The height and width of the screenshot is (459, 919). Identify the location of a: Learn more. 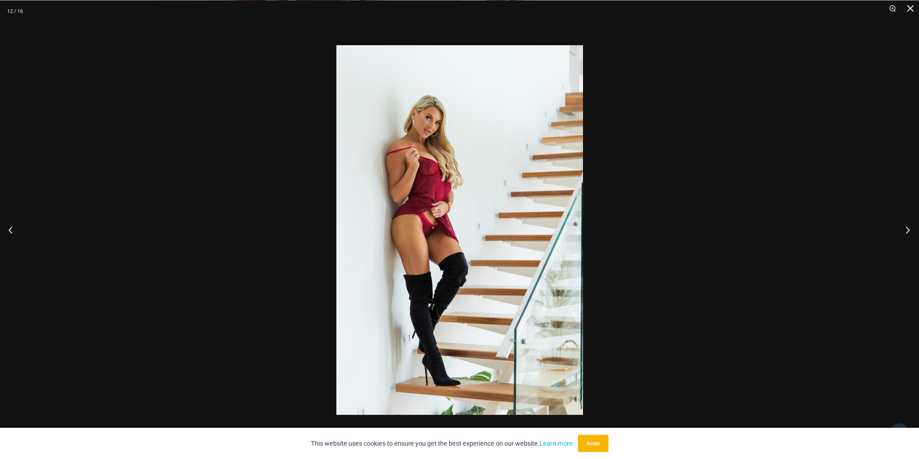
(556, 443).